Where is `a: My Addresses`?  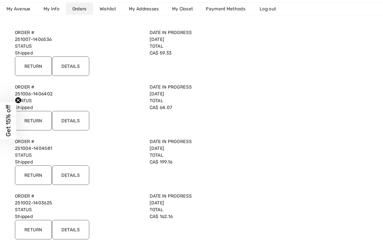 a: My Addresses is located at coordinates (144, 9).